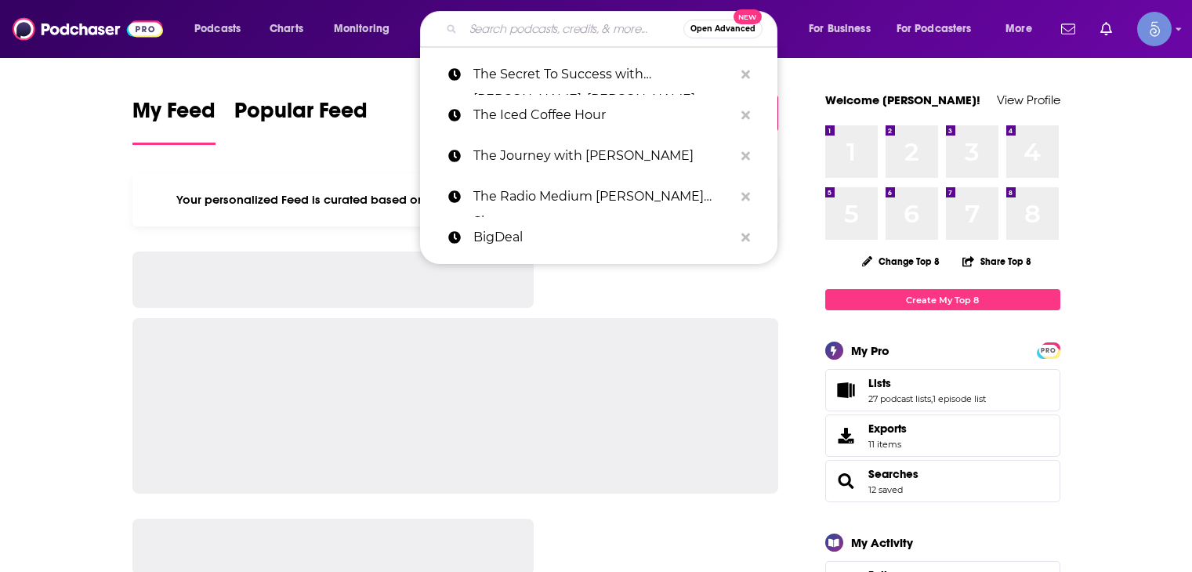 The width and height of the screenshot is (1192, 572). Describe the element at coordinates (887, 444) in the screenshot. I see `span: 11 items` at that location.